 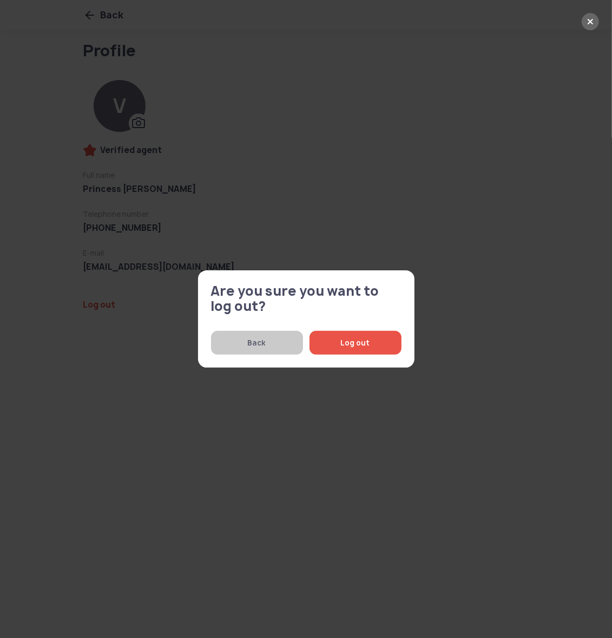 I want to click on span: Are you sure you want to log out?, so click(x=306, y=299).